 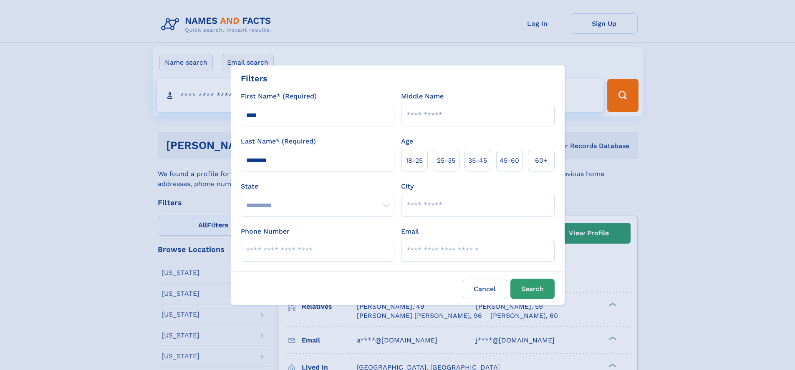 What do you see at coordinates (485, 289) in the screenshot?
I see `label: Cancel` at bounding box center [485, 289].